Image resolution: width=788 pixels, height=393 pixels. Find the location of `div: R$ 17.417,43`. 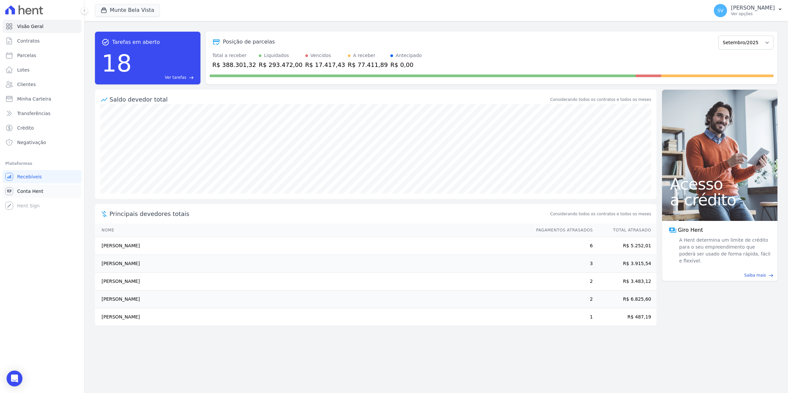

div: R$ 17.417,43 is located at coordinates (325, 65).